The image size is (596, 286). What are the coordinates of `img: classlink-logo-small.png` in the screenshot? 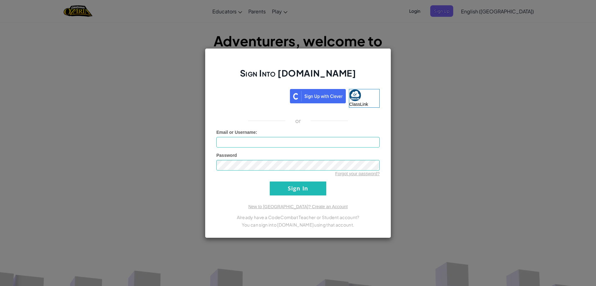 It's located at (355, 95).